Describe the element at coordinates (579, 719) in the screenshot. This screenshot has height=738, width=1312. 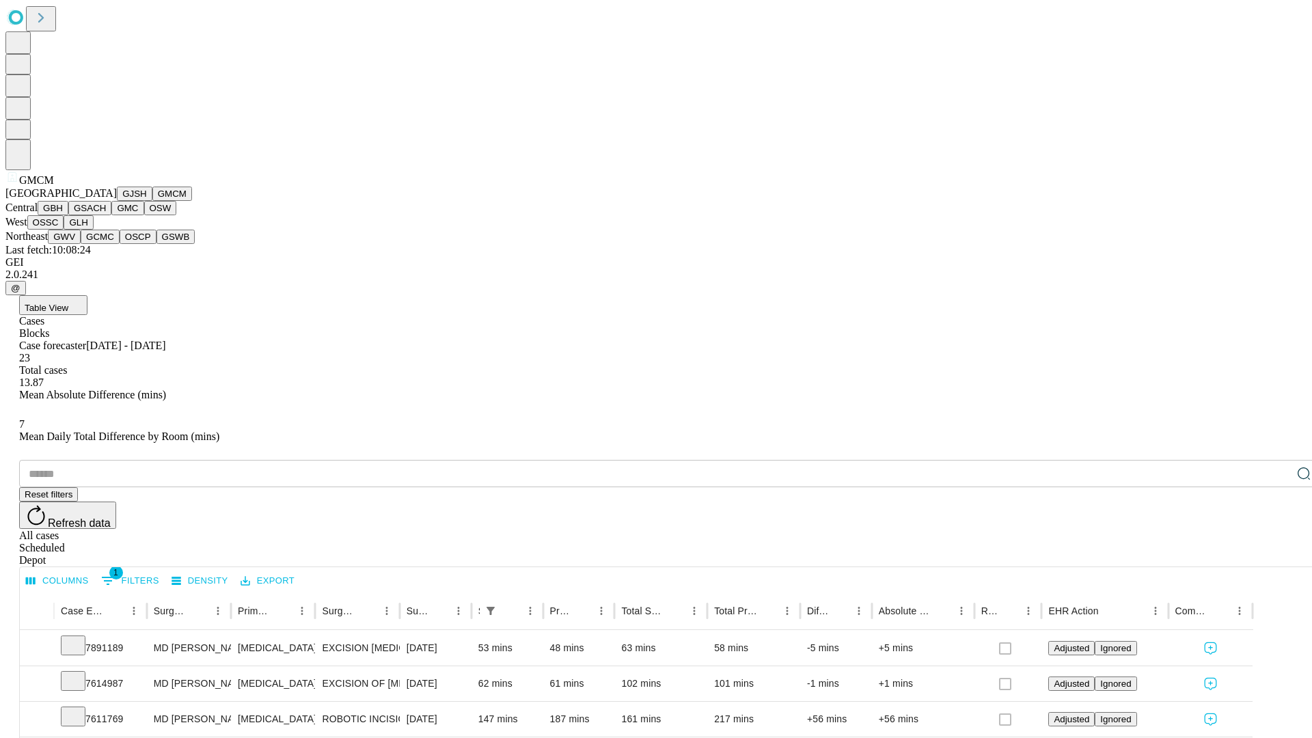
I see `div: 187 mins` at that location.